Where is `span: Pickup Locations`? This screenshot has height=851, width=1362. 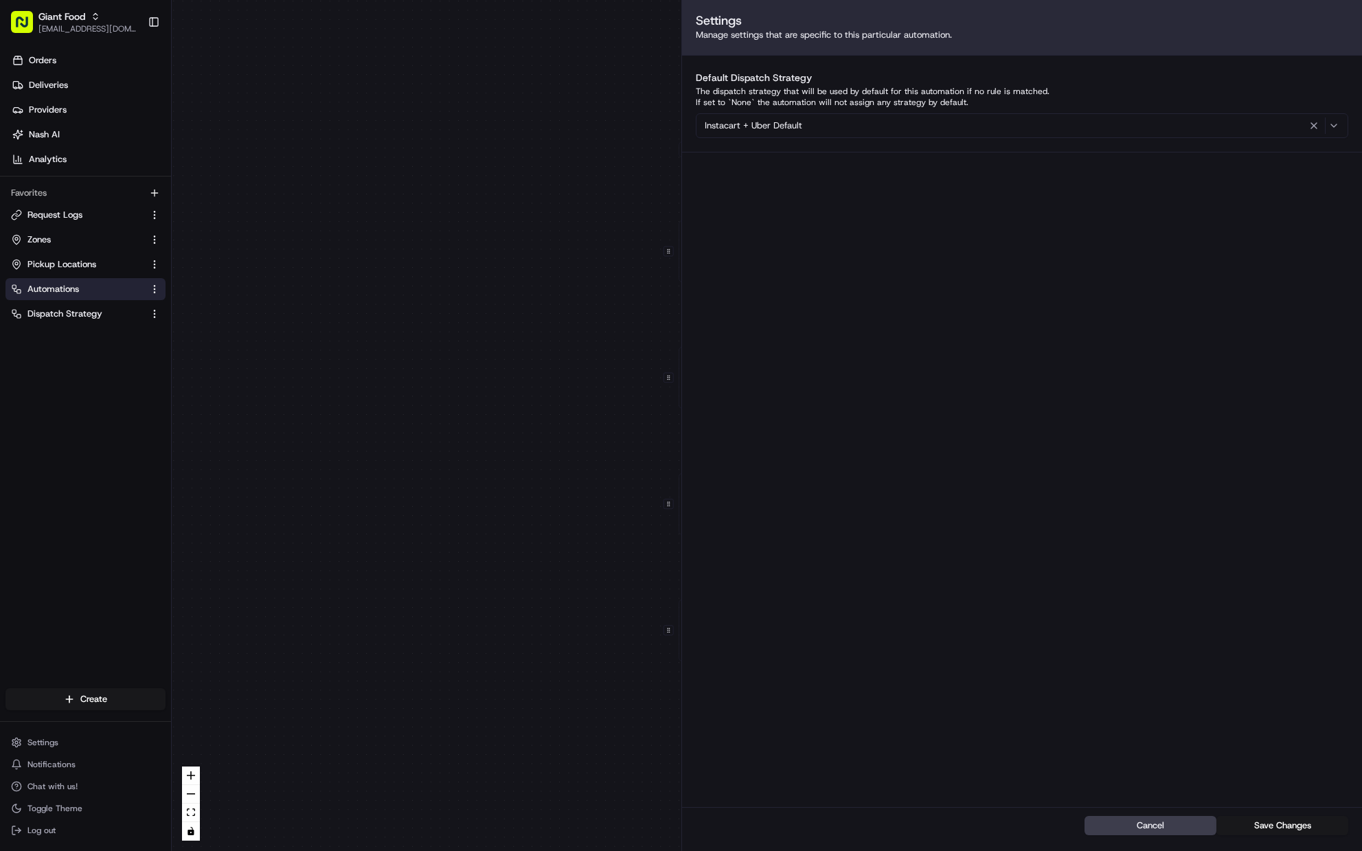
span: Pickup Locations is located at coordinates (62, 264).